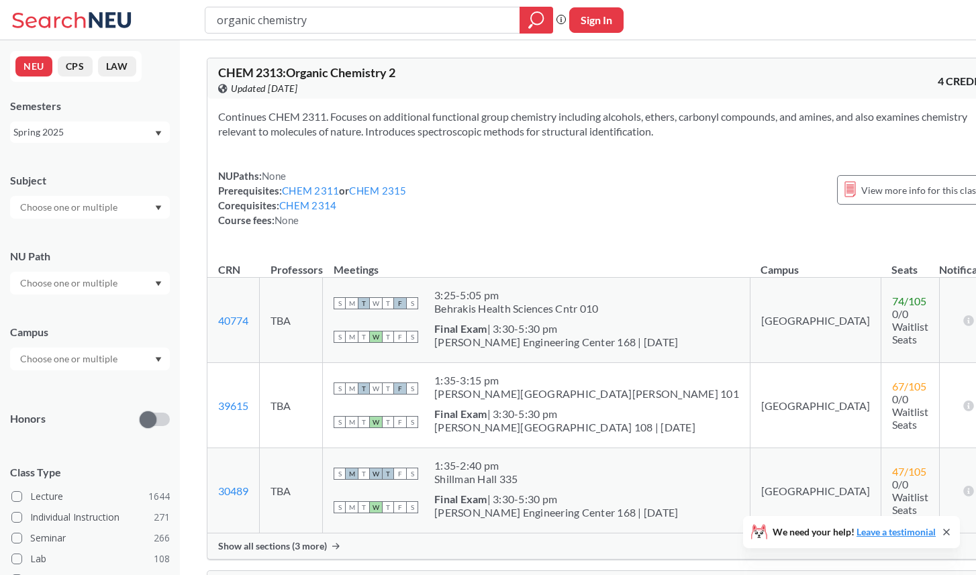 This screenshot has width=976, height=575. Describe the element at coordinates (377, 191) in the screenshot. I see `a: CHEM 2315` at that location.